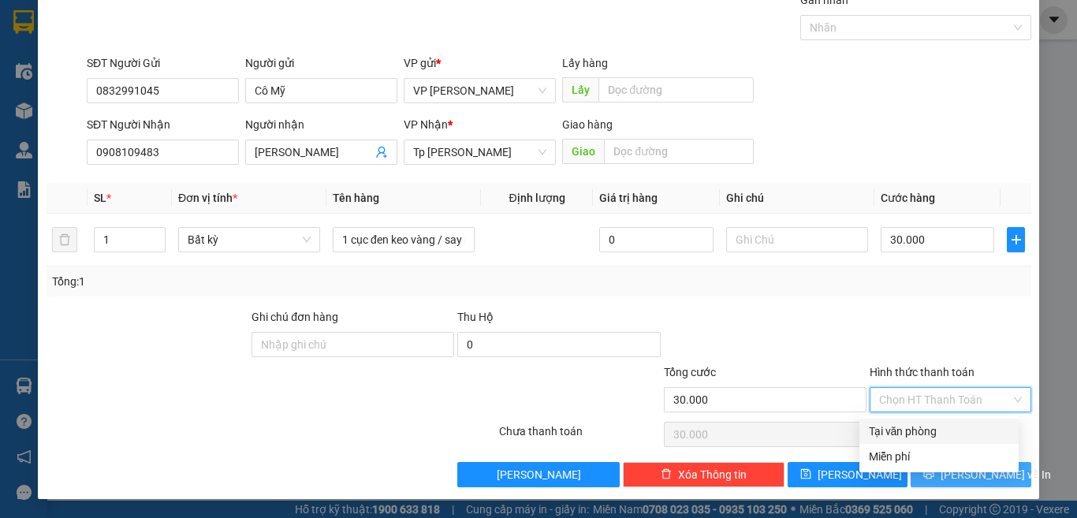  Describe the element at coordinates (356, 198) in the screenshot. I see `span: Tên hàng` at that location.